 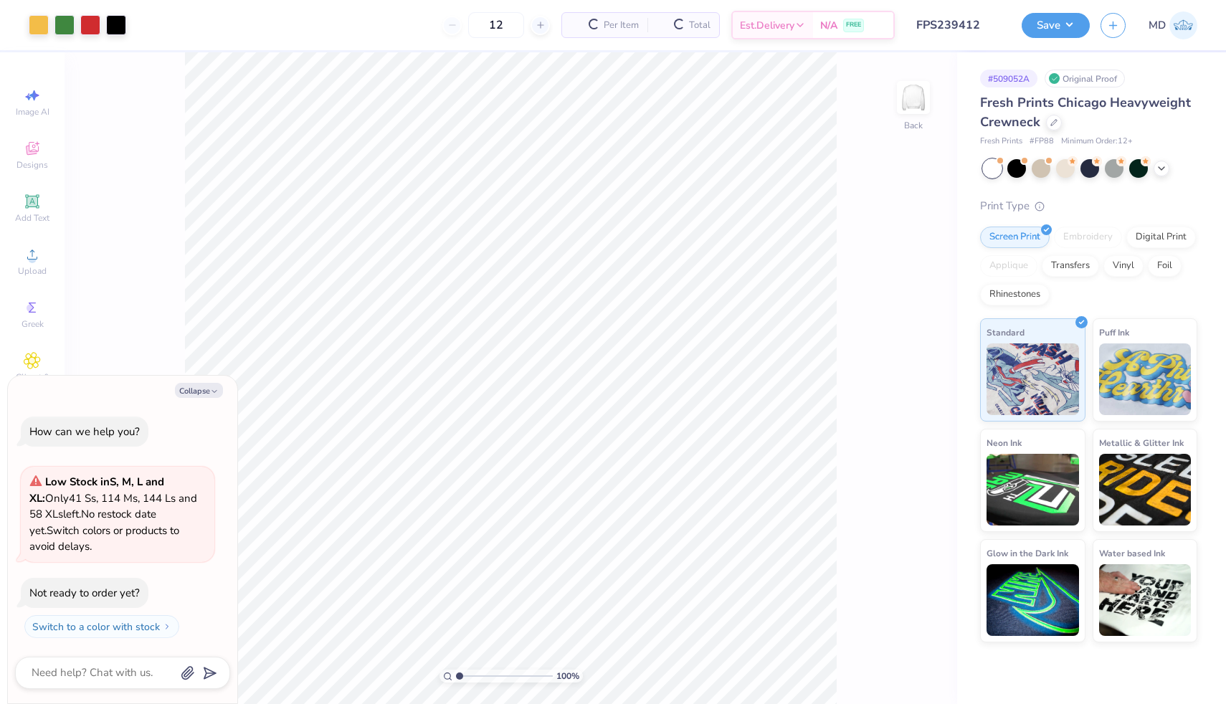 I want to click on div: Embroidery, so click(x=1088, y=237).